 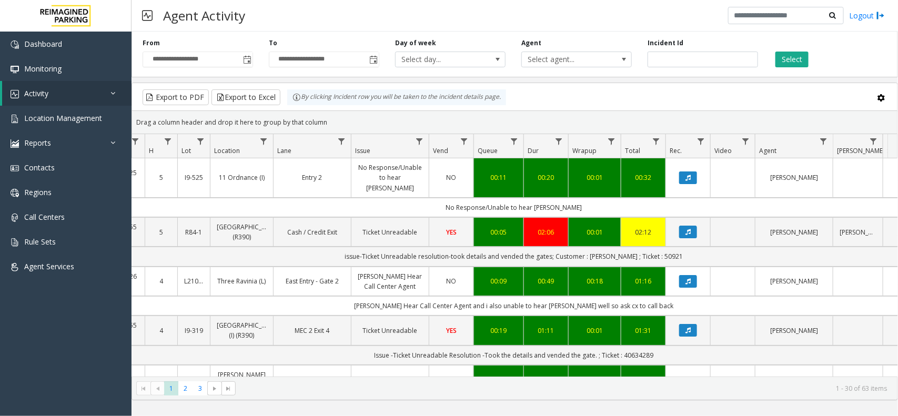 I want to click on a: 00:05, so click(x=498, y=232).